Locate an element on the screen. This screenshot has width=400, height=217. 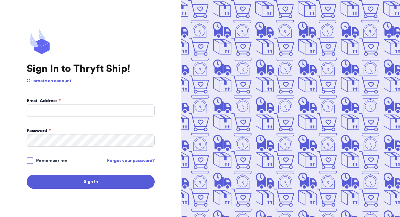
button: Sign In is located at coordinates (91, 182).